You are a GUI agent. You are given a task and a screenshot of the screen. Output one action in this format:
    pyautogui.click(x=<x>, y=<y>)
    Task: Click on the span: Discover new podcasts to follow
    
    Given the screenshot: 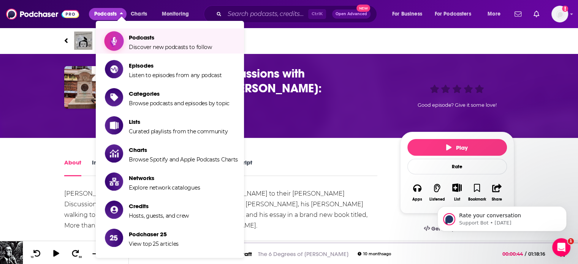 What is the action you would take?
    pyautogui.click(x=170, y=47)
    